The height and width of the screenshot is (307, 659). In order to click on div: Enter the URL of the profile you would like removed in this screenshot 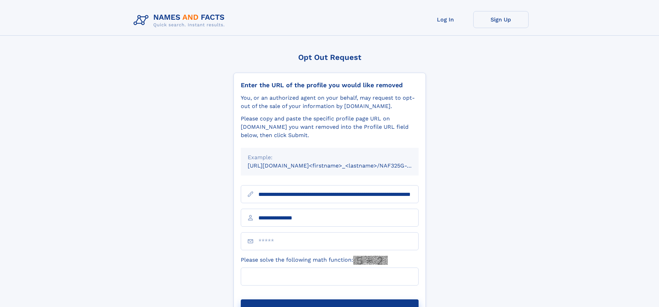, I will do `click(330, 85)`.